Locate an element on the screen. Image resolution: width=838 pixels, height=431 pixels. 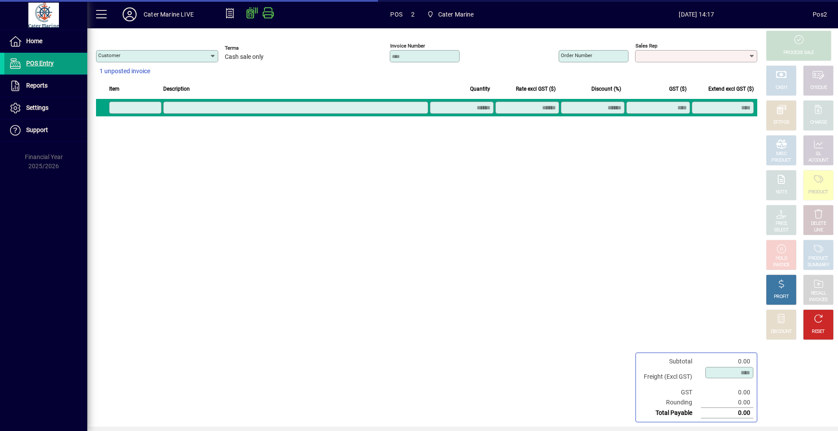
span: GST ($) is located at coordinates (678, 89).